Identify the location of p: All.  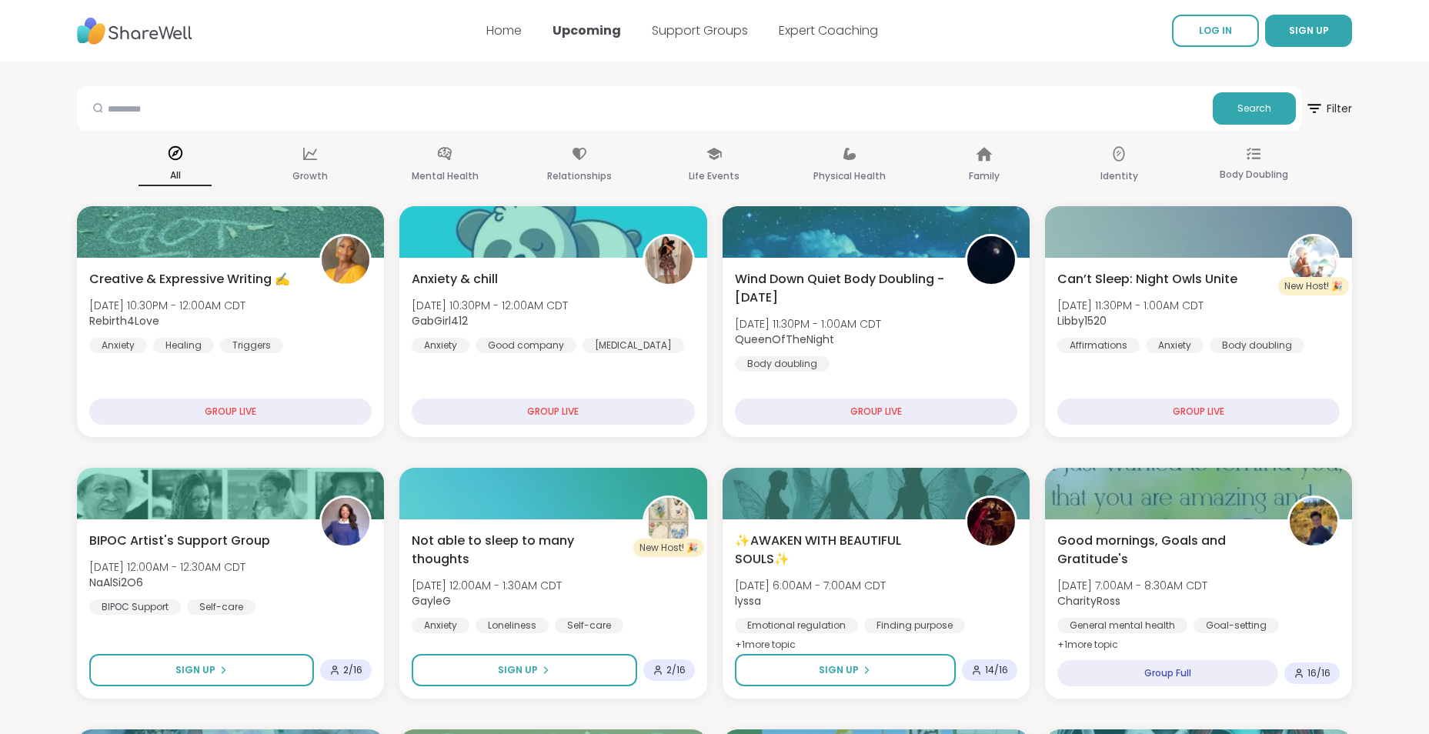
(175, 176).